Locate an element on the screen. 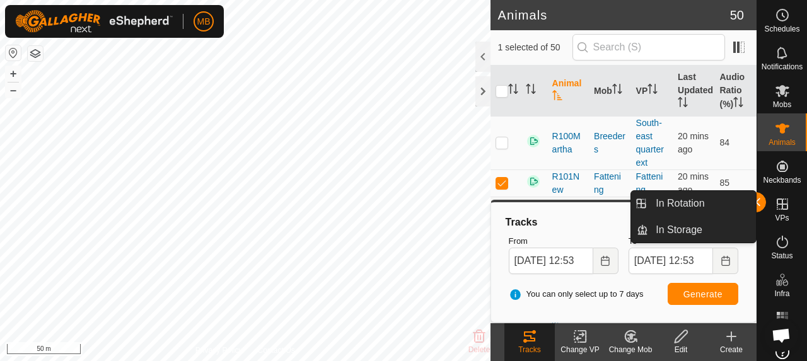  li: In Storage is located at coordinates (694, 230).